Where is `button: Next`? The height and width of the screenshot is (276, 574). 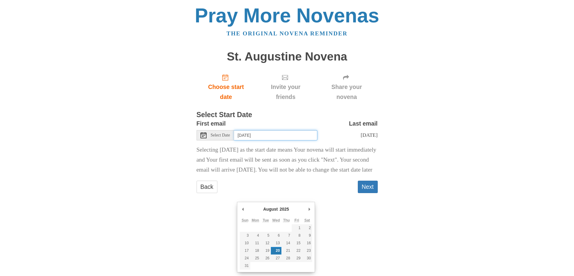
button: Next is located at coordinates (368, 186).